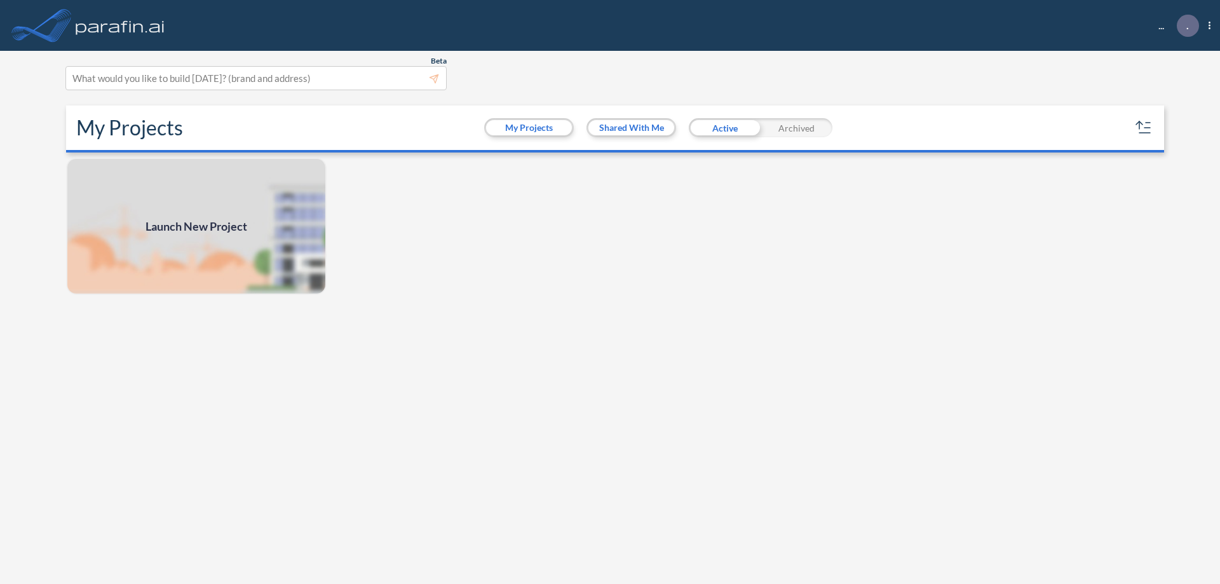 The height and width of the screenshot is (584, 1220). Describe the element at coordinates (196, 226) in the screenshot. I see `a: Launch New Project` at that location.